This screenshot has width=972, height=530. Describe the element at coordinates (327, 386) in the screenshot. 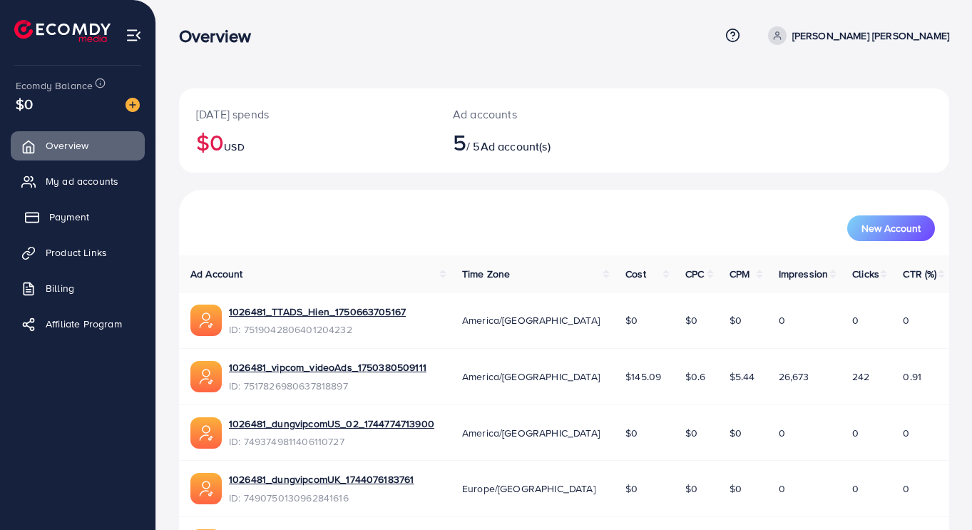

I see `span: ID: 7517826980637818897` at that location.